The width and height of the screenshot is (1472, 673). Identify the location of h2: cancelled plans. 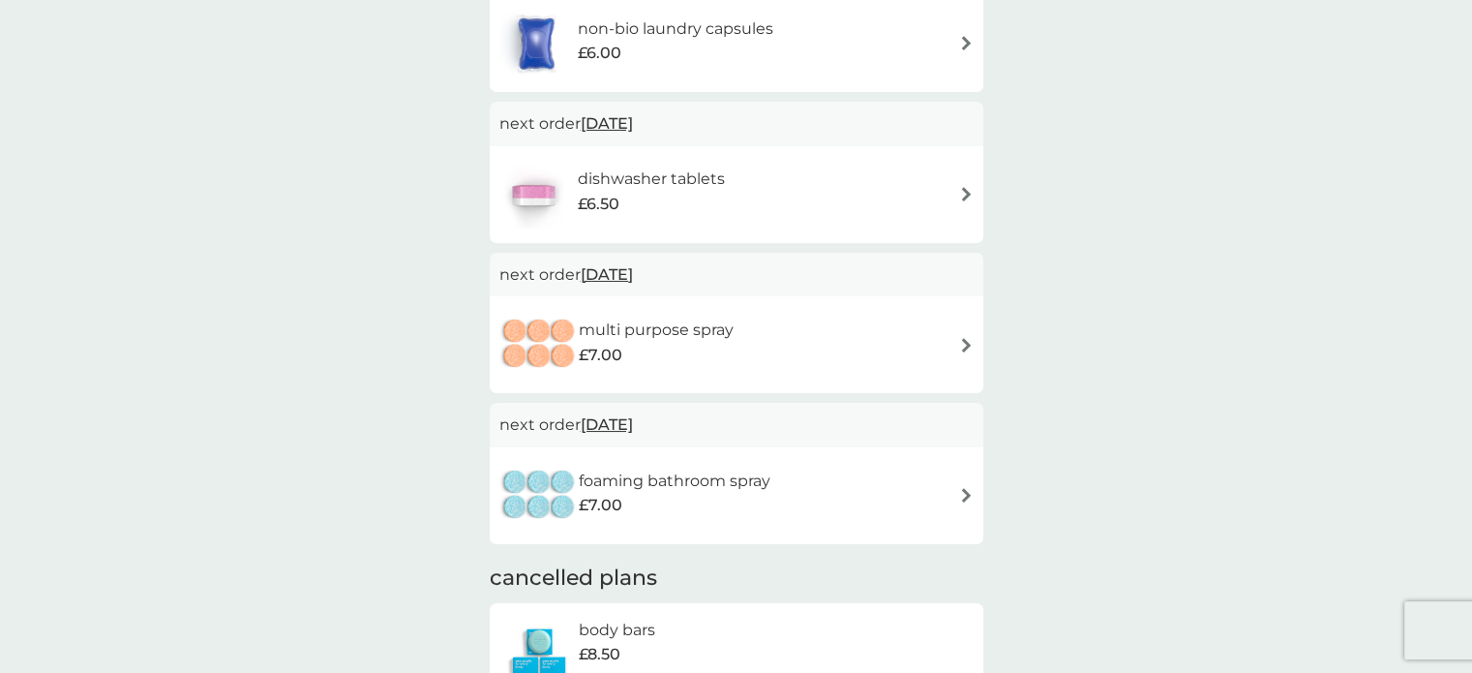
(736, 578).